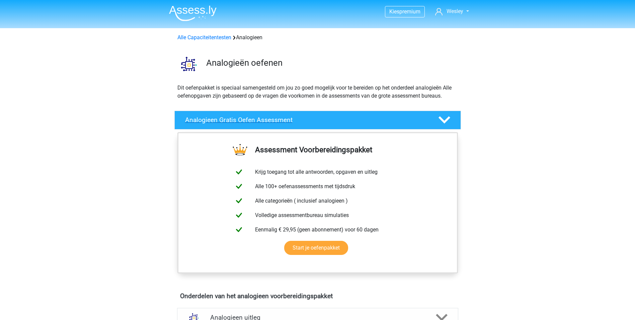 This screenshot has width=635, height=320. What do you see at coordinates (193, 13) in the screenshot?
I see `img: Assessly` at bounding box center [193, 13].